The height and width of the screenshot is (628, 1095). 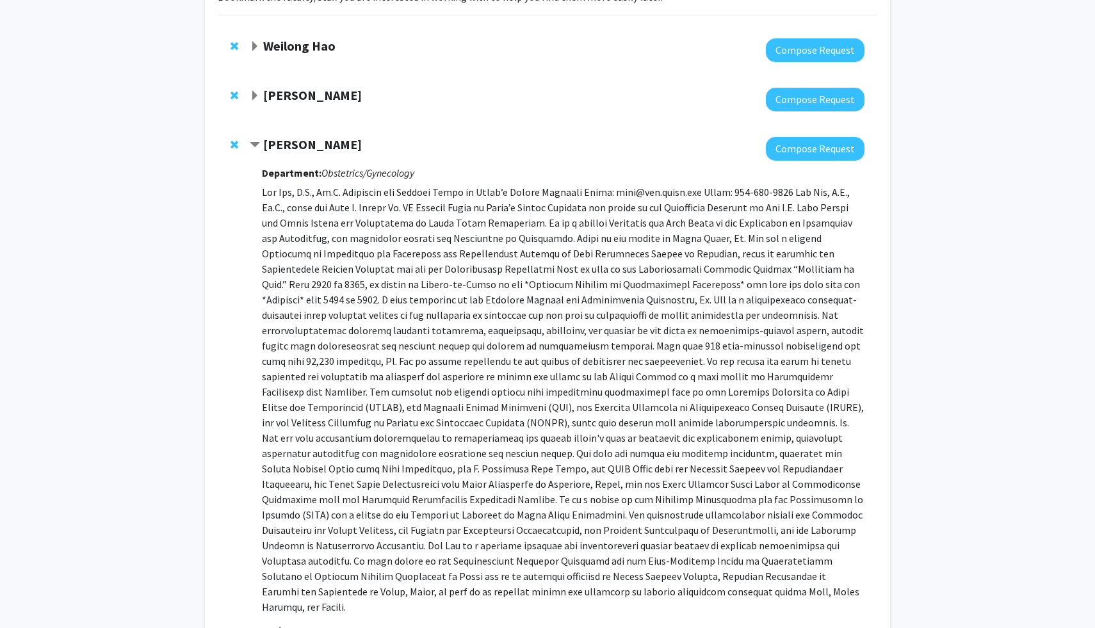 I want to click on span: Expand Weilong Hao Bookmark, so click(x=255, y=47).